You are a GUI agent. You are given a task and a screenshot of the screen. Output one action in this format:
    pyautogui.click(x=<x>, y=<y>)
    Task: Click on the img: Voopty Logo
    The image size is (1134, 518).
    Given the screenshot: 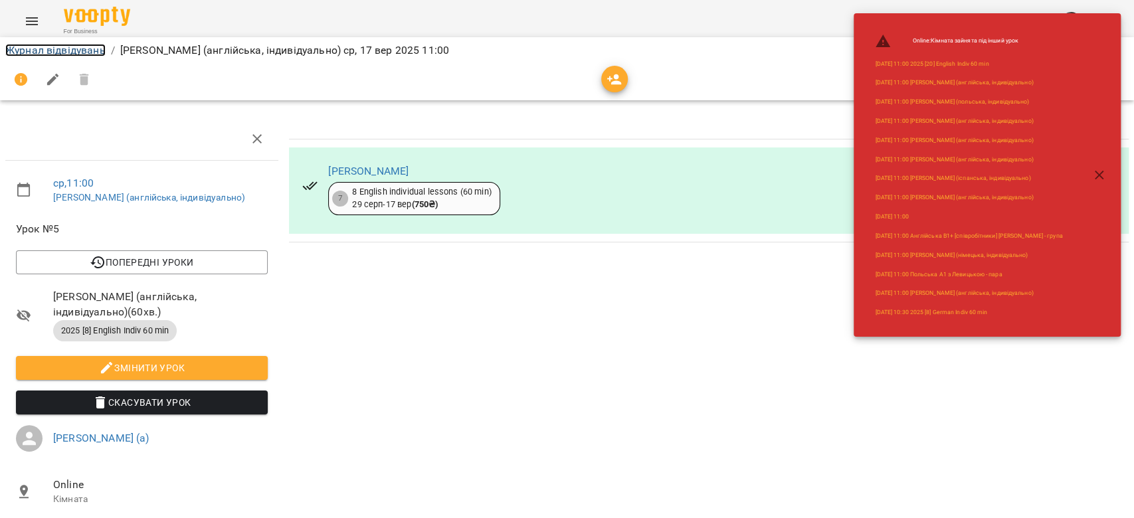 What is the action you would take?
    pyautogui.click(x=97, y=16)
    